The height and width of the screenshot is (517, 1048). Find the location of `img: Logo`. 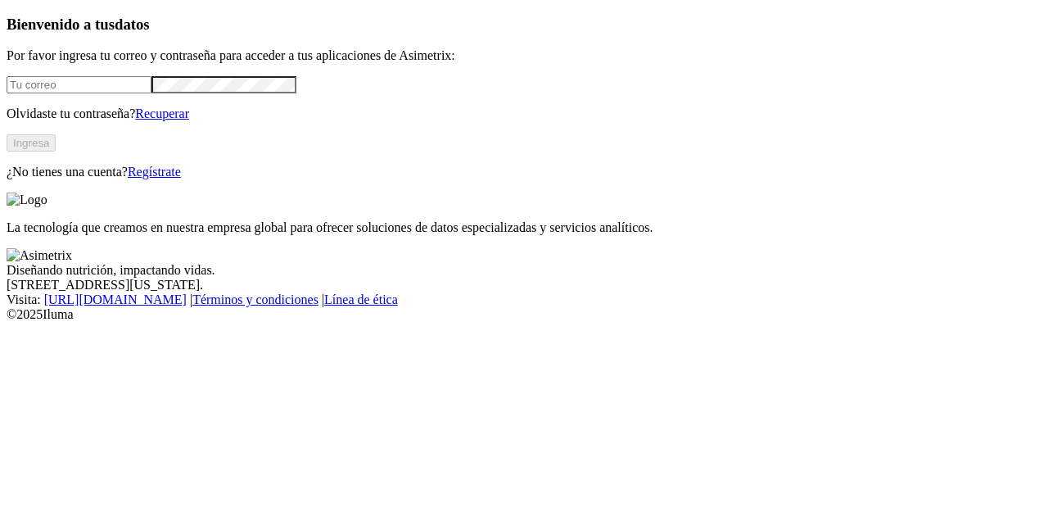

img: Logo is located at coordinates (27, 200).